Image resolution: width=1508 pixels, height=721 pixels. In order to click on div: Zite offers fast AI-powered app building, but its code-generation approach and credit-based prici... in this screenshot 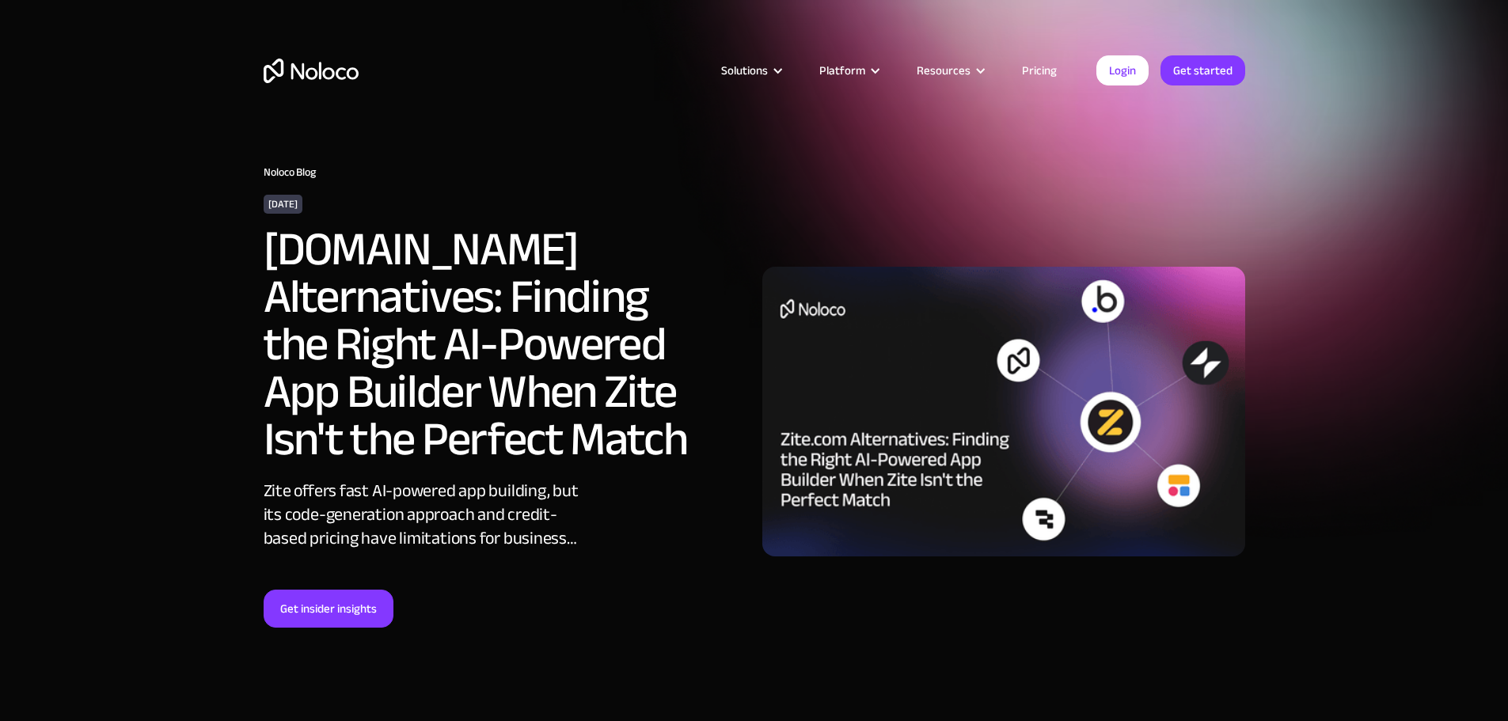, I will do `click(426, 515)`.